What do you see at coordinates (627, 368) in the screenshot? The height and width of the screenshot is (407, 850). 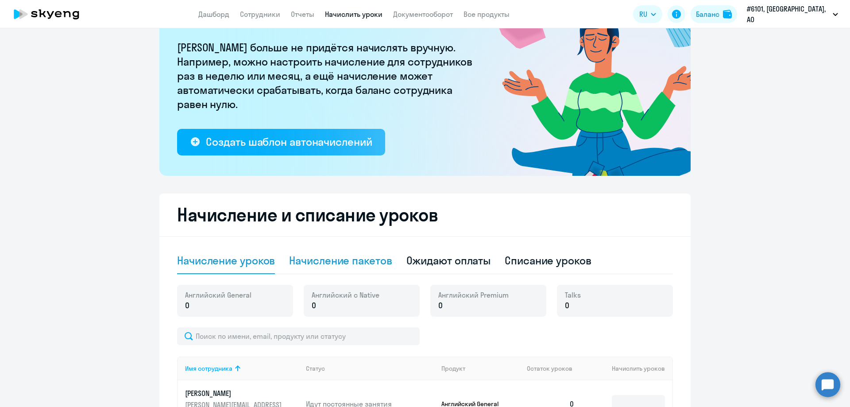 I see `th: Начислить уроков` at bounding box center [627, 368].